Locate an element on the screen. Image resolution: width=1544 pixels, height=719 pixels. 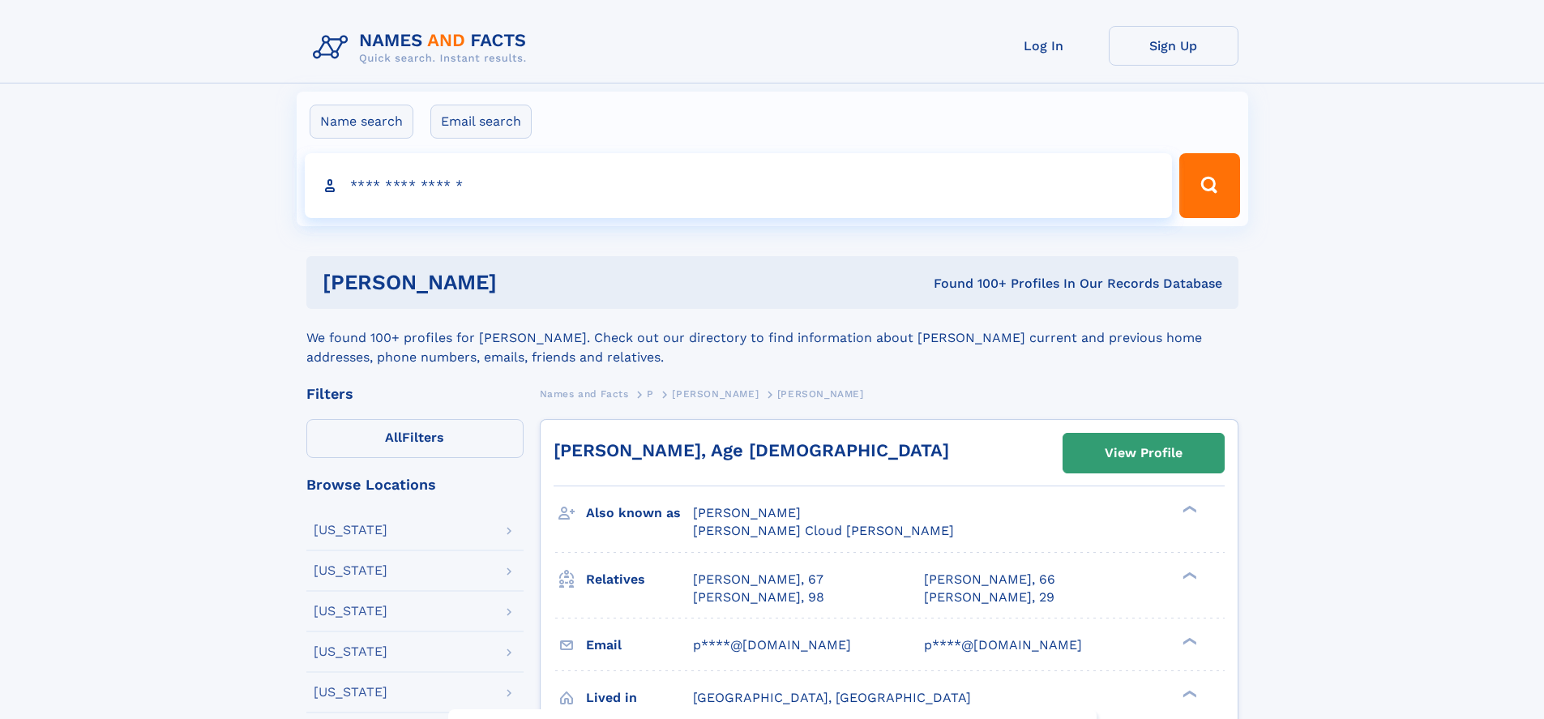
input: search input is located at coordinates (738, 186).